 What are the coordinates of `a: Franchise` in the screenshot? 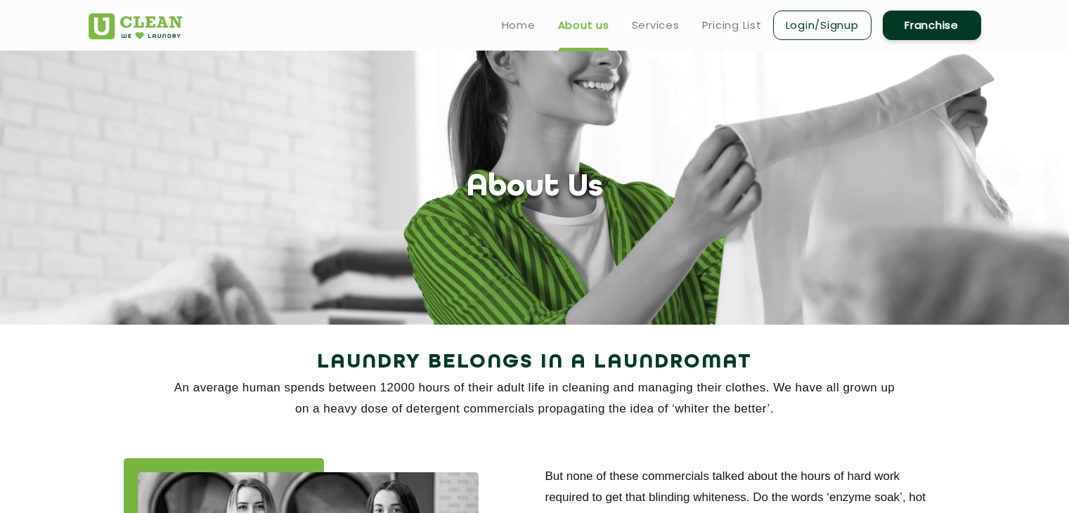 It's located at (932, 25).